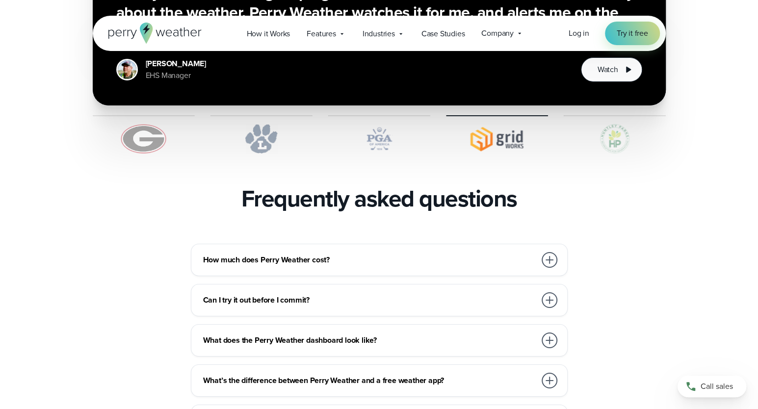  What do you see at coordinates (717, 386) in the screenshot?
I see `span: Call sales` at bounding box center [717, 386].